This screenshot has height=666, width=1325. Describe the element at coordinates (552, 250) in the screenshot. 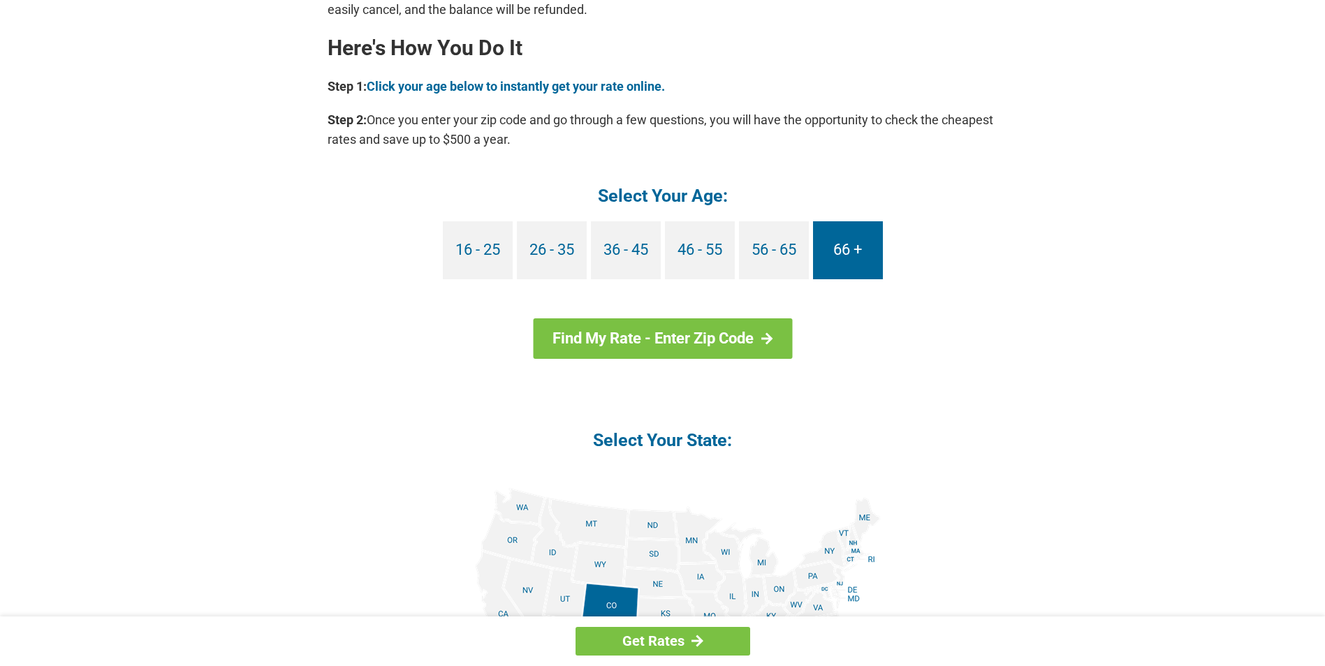

I see `a: 26 - 35` at that location.